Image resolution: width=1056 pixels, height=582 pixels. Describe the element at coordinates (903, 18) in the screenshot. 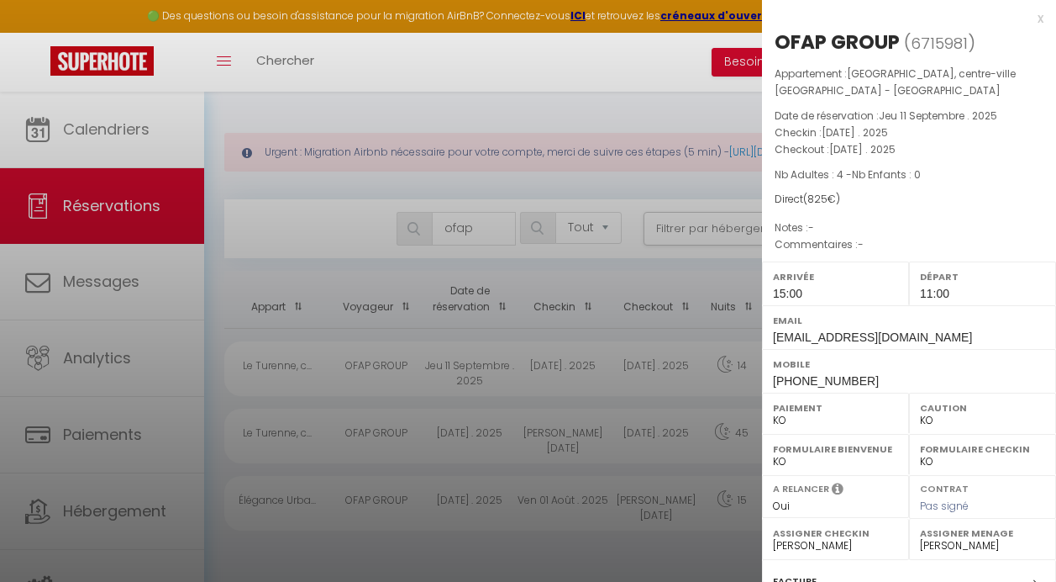

I see `div: x` at that location.